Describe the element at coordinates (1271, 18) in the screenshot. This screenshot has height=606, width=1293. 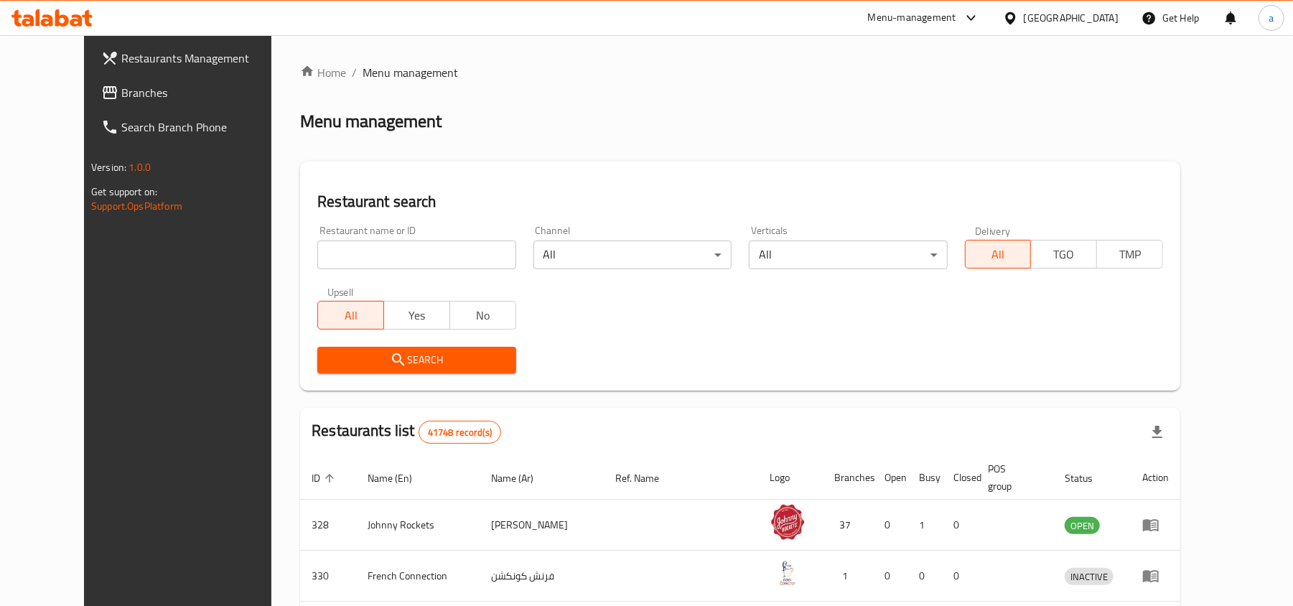
I see `span: a` at that location.